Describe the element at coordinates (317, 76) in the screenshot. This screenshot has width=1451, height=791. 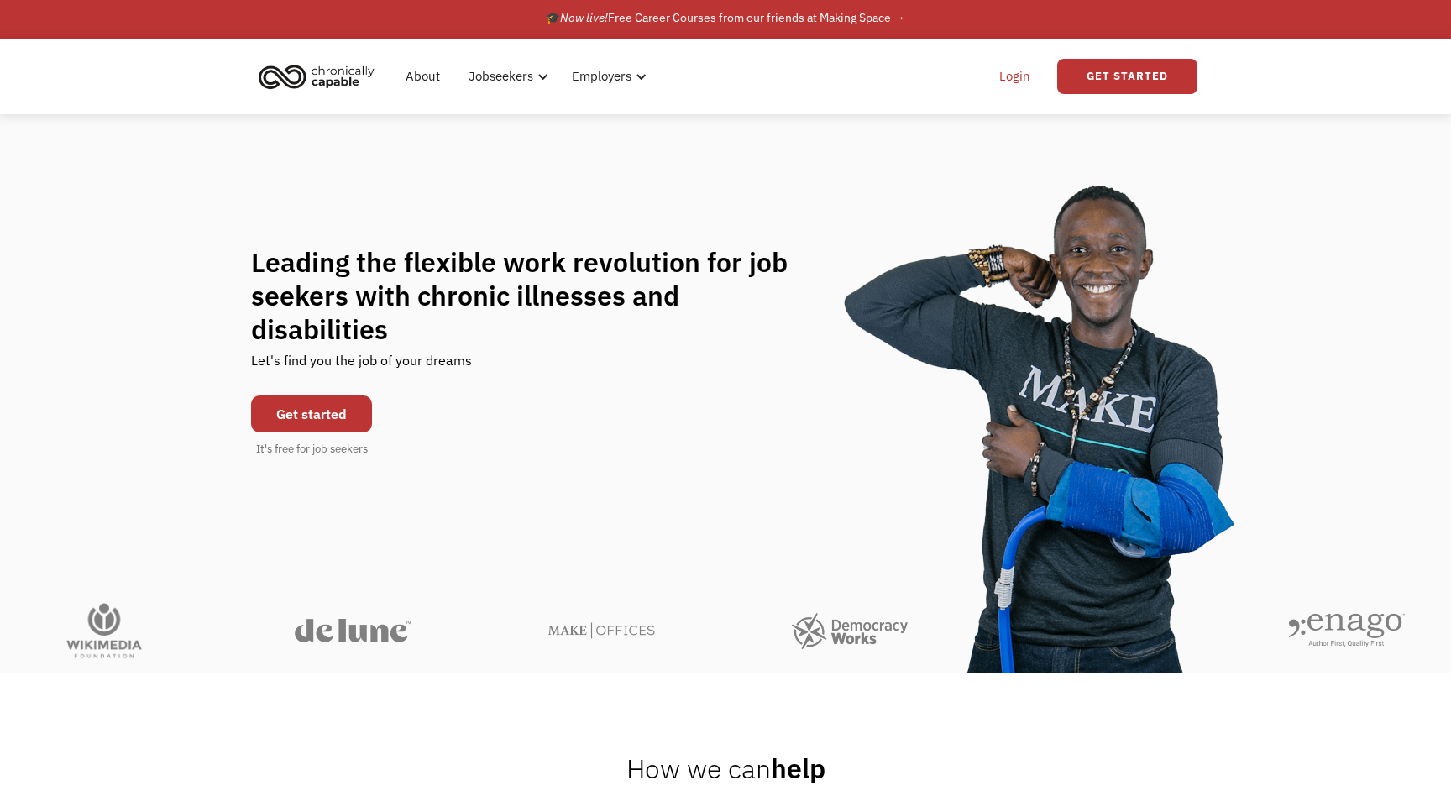
I see `img: Chronically Capable logo` at that location.